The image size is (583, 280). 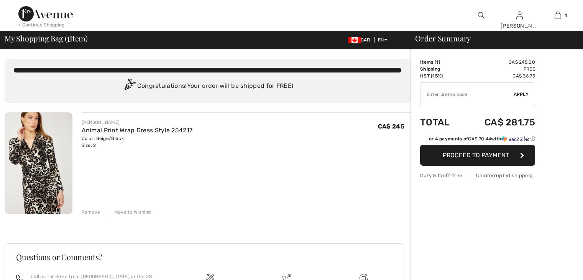 I want to click on td: CA$ 281.75, so click(x=499, y=122).